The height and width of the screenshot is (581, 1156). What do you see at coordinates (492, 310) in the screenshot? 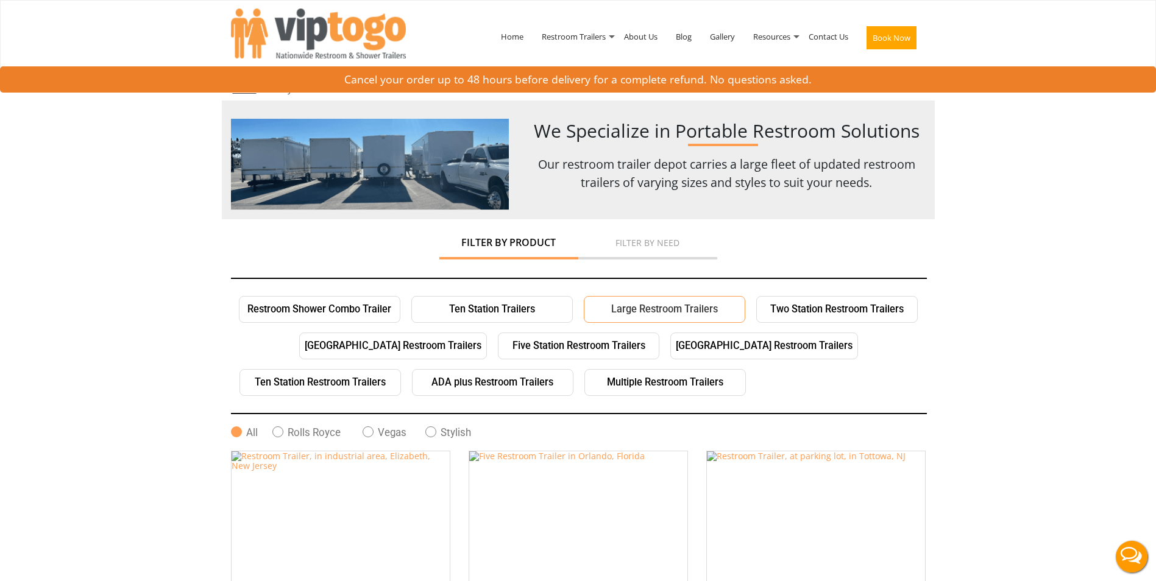
I see `a: Ten Station Trailers` at bounding box center [492, 310].